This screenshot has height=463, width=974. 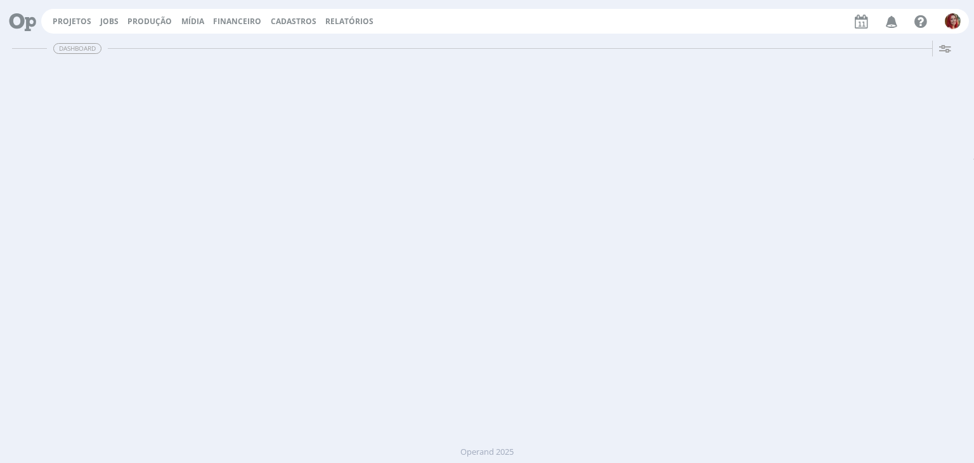 What do you see at coordinates (109, 22) in the screenshot?
I see `button: Jobs` at bounding box center [109, 22].